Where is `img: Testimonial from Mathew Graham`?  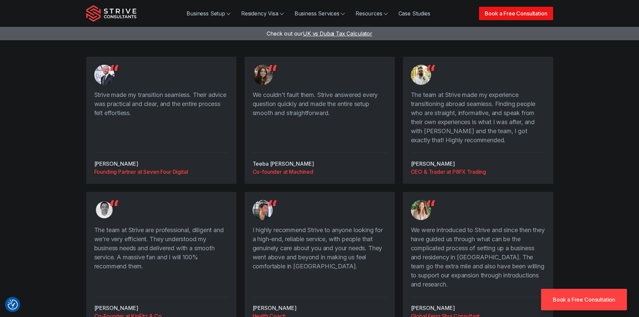
img: Testimonial from Mathew Graham is located at coordinates (104, 75).